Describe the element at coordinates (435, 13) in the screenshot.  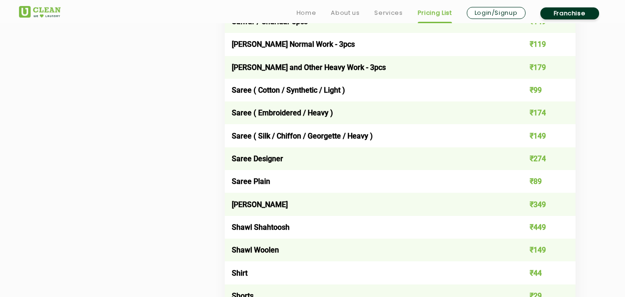
I see `a: Pricing List` at that location.